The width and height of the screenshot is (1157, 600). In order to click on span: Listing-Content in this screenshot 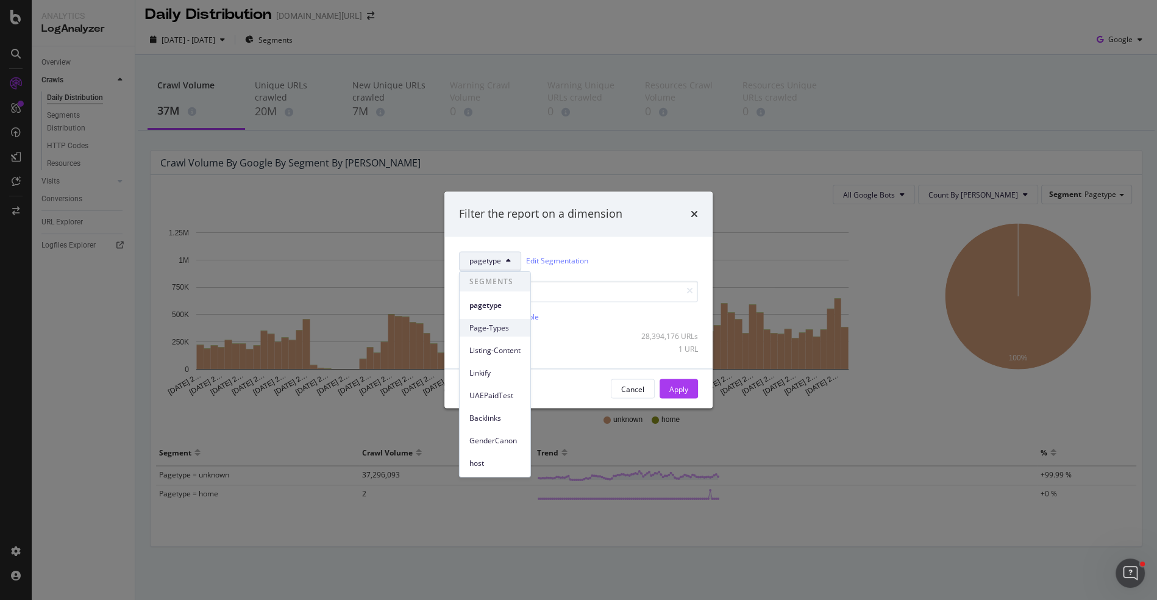, I will do `click(495, 351)`.